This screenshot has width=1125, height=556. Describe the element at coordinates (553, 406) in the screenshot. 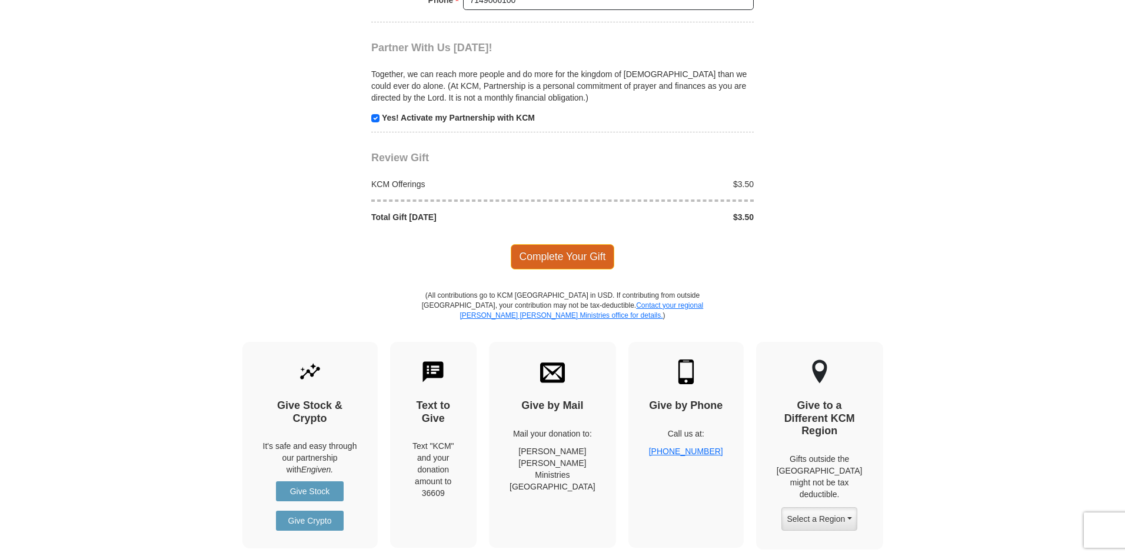

I see `h4: Give by Mail` at that location.